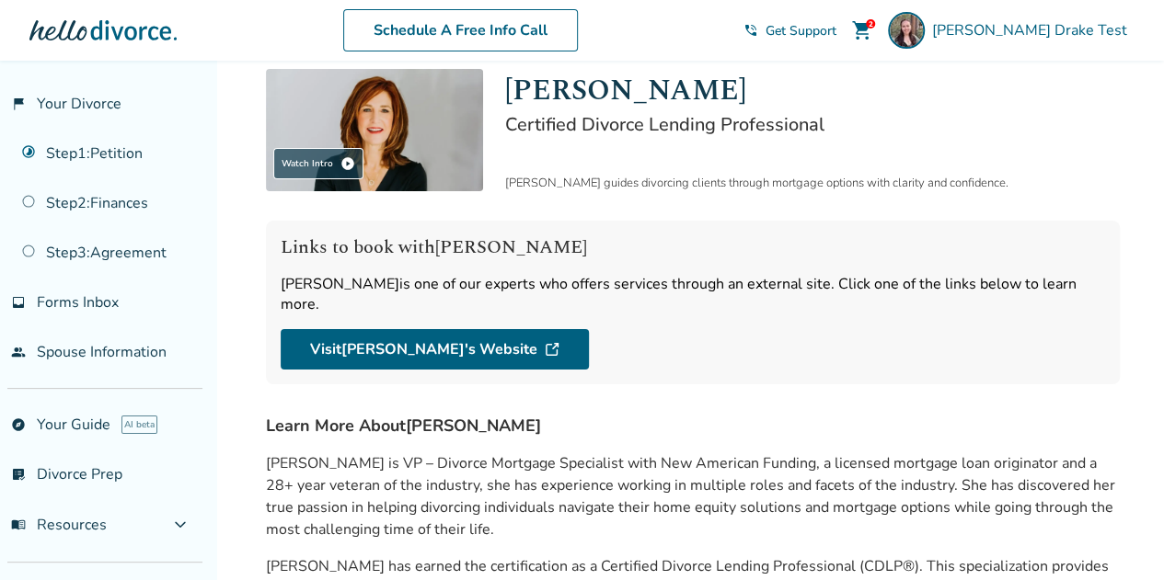  What do you see at coordinates (18, 303) in the screenshot?
I see `span: inbox` at bounding box center [18, 303].